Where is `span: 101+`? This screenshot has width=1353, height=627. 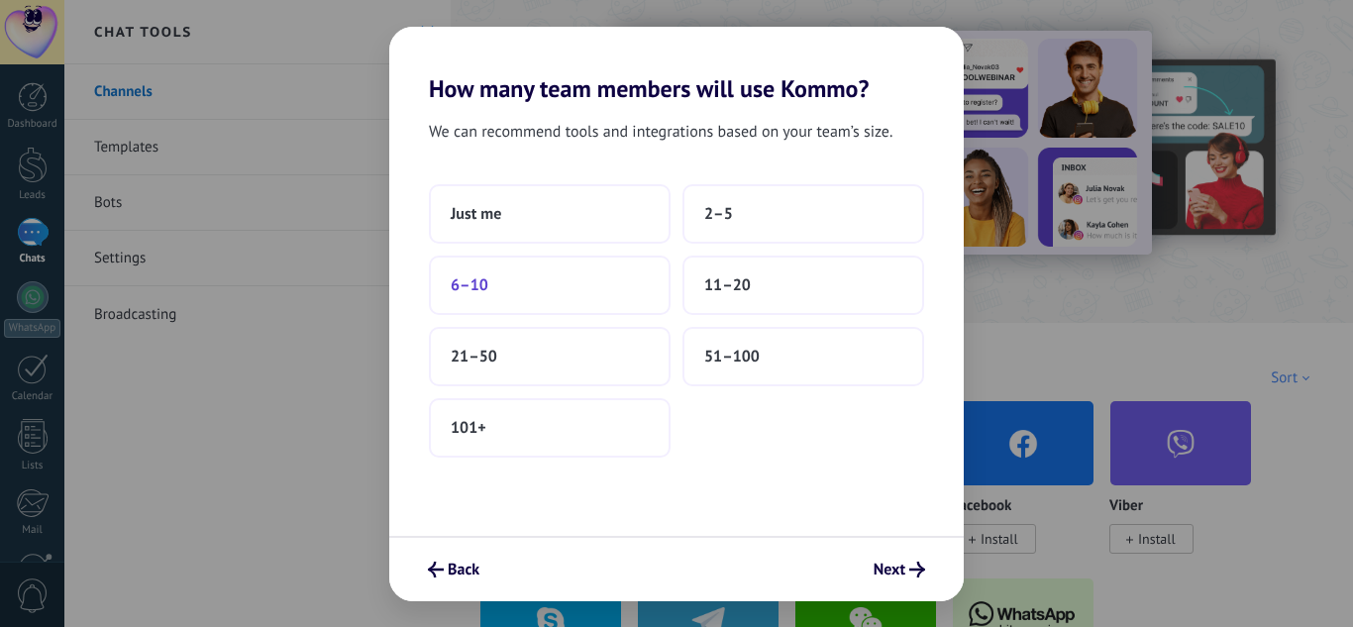
span: 101+ is located at coordinates (469, 428).